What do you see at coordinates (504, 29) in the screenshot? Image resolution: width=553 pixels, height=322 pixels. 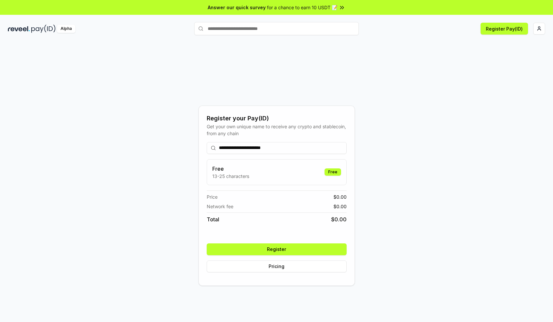 I see `button: Register Pay(ID)` at bounding box center [504, 29].